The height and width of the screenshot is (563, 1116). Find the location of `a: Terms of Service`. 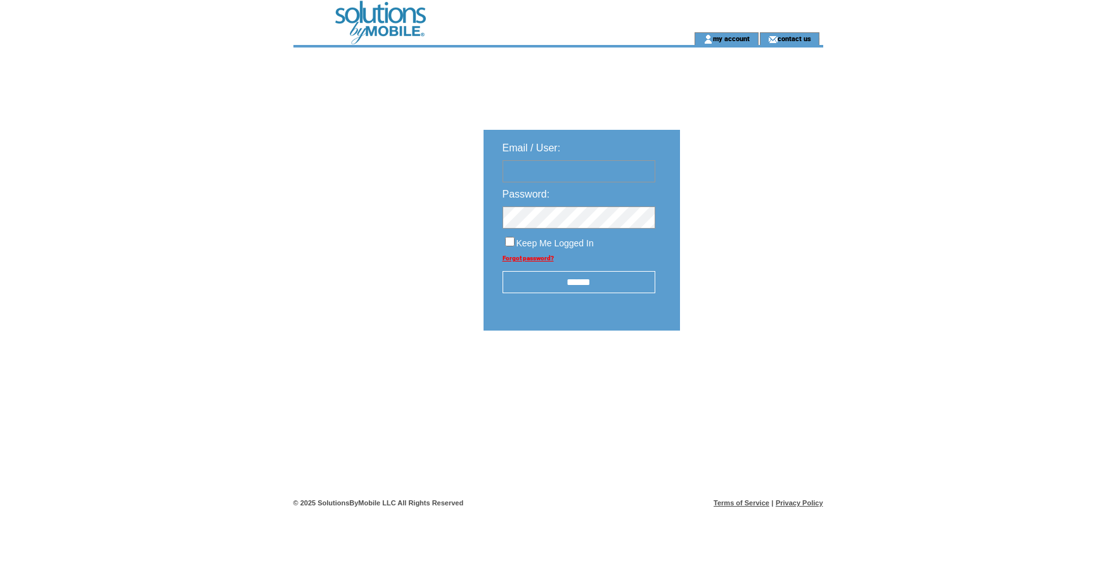

a: Terms of Service is located at coordinates (742, 503).